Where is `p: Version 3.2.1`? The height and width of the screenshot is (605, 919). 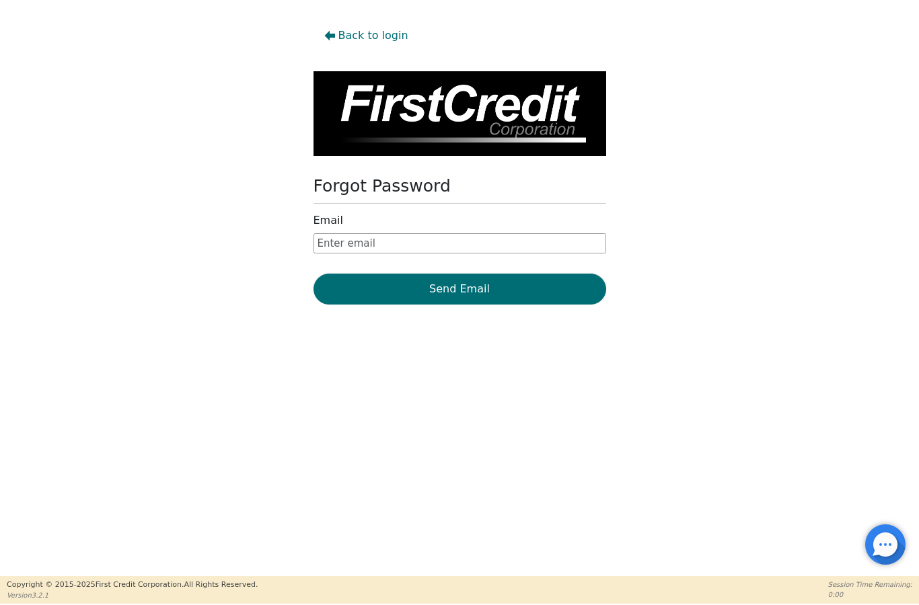 p: Version 3.2.1 is located at coordinates (132, 595).